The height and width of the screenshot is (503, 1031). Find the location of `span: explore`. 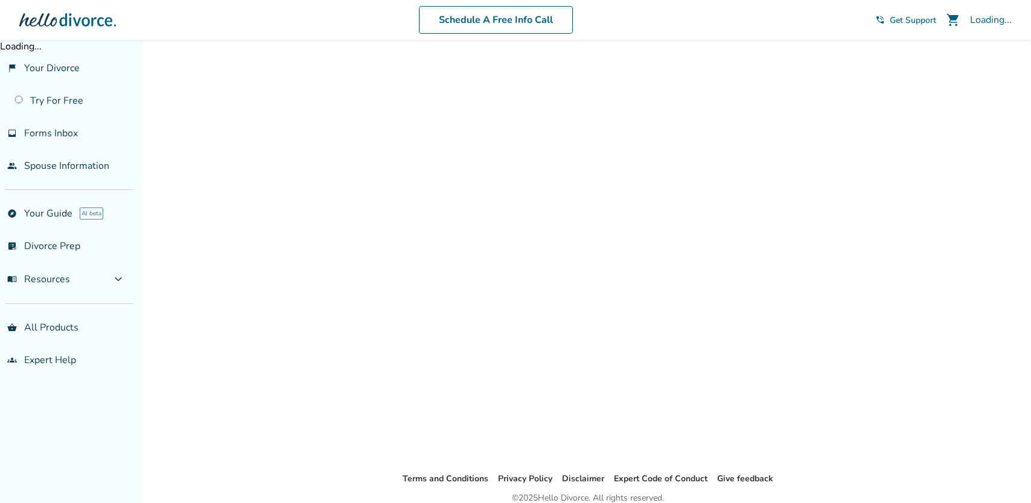

span: explore is located at coordinates (12, 214).